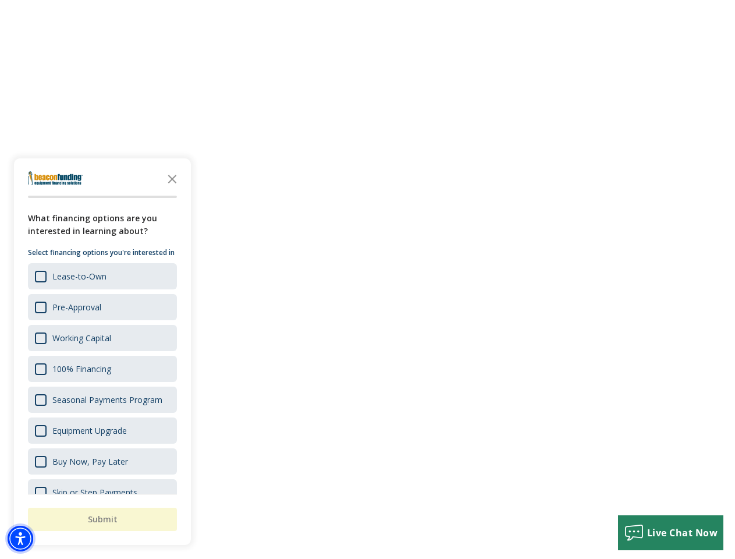  What do you see at coordinates (20, 538) in the screenshot?
I see `div: Accessibility Menu` at bounding box center [20, 538].